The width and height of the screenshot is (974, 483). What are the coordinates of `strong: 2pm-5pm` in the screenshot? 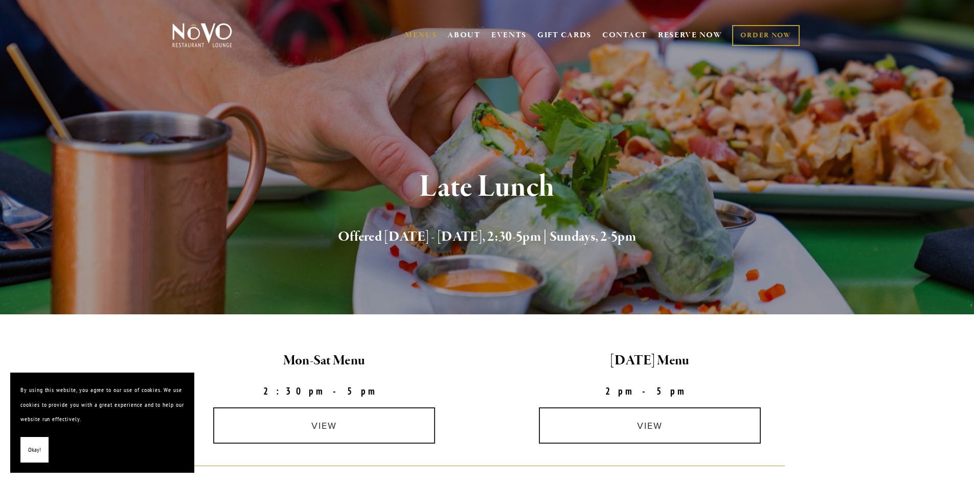 It's located at (650, 391).